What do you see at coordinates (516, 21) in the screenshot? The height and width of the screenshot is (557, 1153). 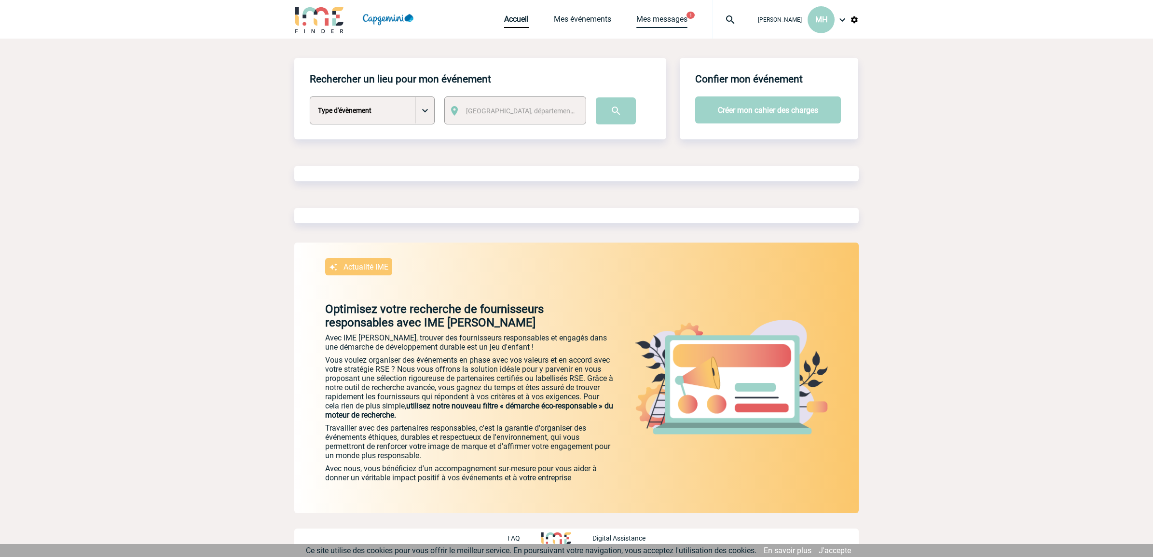 I see `a: Accueil` at bounding box center [516, 21].